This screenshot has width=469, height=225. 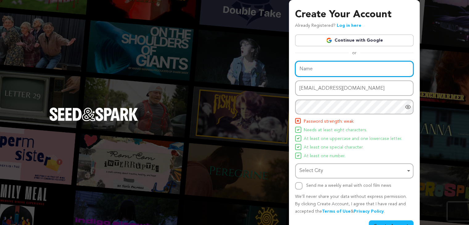 What do you see at coordinates (324, 156) in the screenshot?
I see `span: At least one number.` at bounding box center [324, 156].